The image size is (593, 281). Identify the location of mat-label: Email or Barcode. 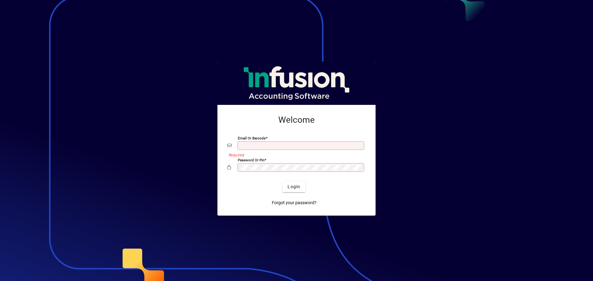
(252, 138).